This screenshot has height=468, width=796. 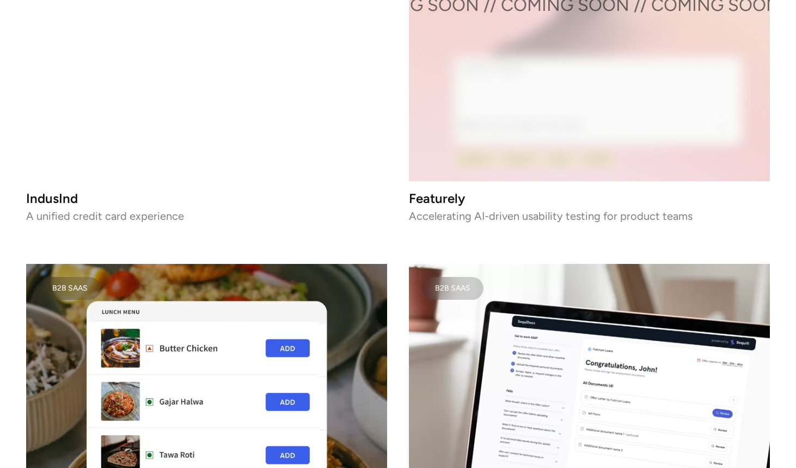 What do you see at coordinates (206, 216) in the screenshot?
I see `p: A unified credit card experience` at bounding box center [206, 216].